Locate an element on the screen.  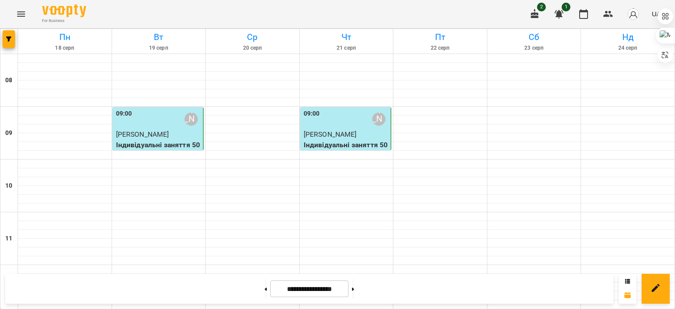
span: For Business is located at coordinates (64, 21).